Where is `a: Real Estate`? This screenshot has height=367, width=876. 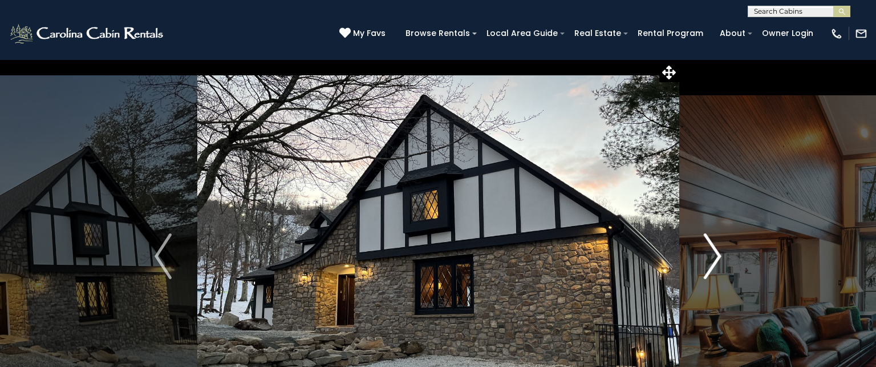 a: Real Estate is located at coordinates (598, 33).